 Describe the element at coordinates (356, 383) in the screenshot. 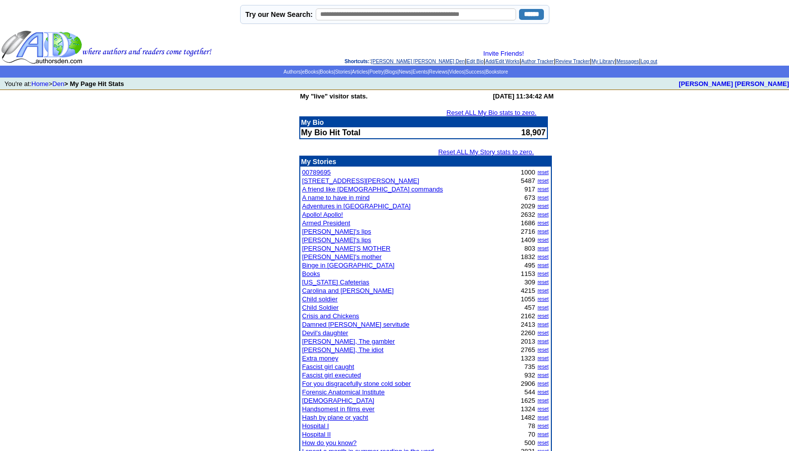

I see `a: For you disgracefully stone cold sober` at that location.